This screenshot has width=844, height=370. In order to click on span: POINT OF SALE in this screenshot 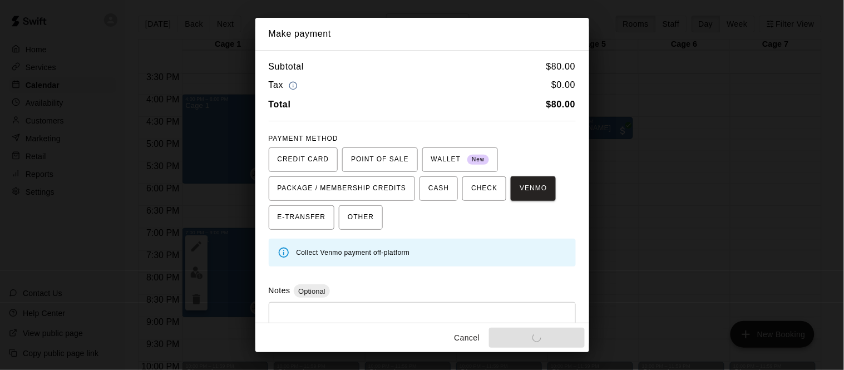, I will do `click(380, 160)`.